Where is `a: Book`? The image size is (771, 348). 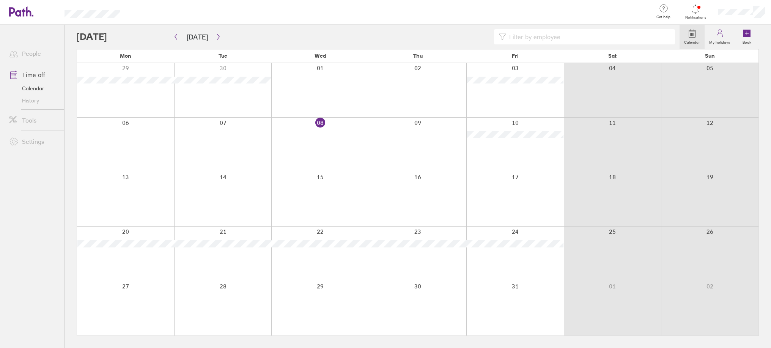 a: Book is located at coordinates (747, 37).